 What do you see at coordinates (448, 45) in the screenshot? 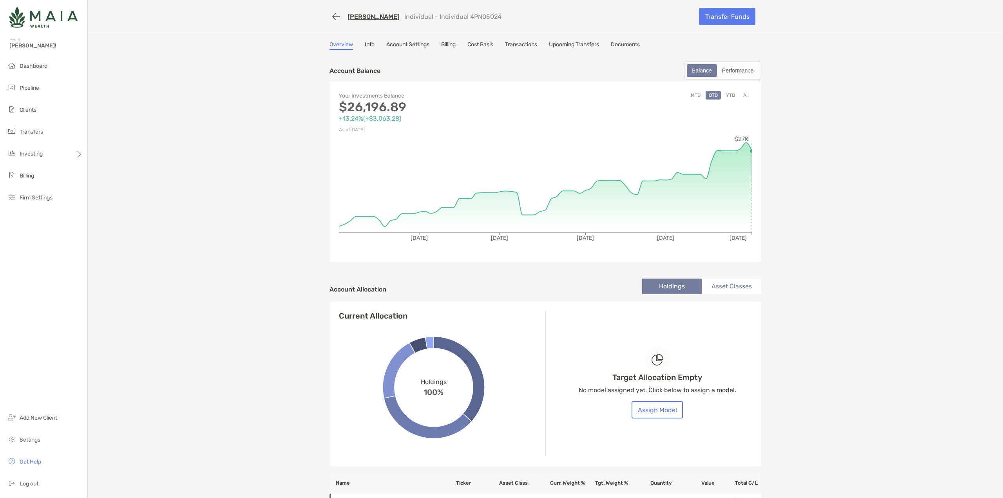
I see `a: Billing` at bounding box center [448, 45].